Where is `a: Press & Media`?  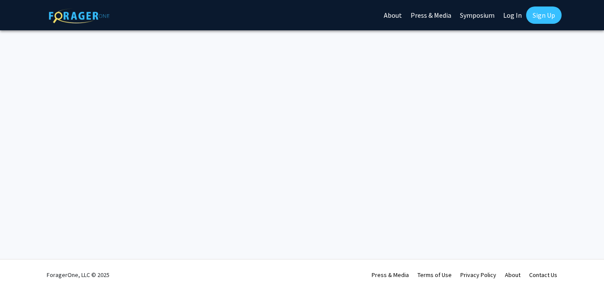
a: Press & Media is located at coordinates (390, 275).